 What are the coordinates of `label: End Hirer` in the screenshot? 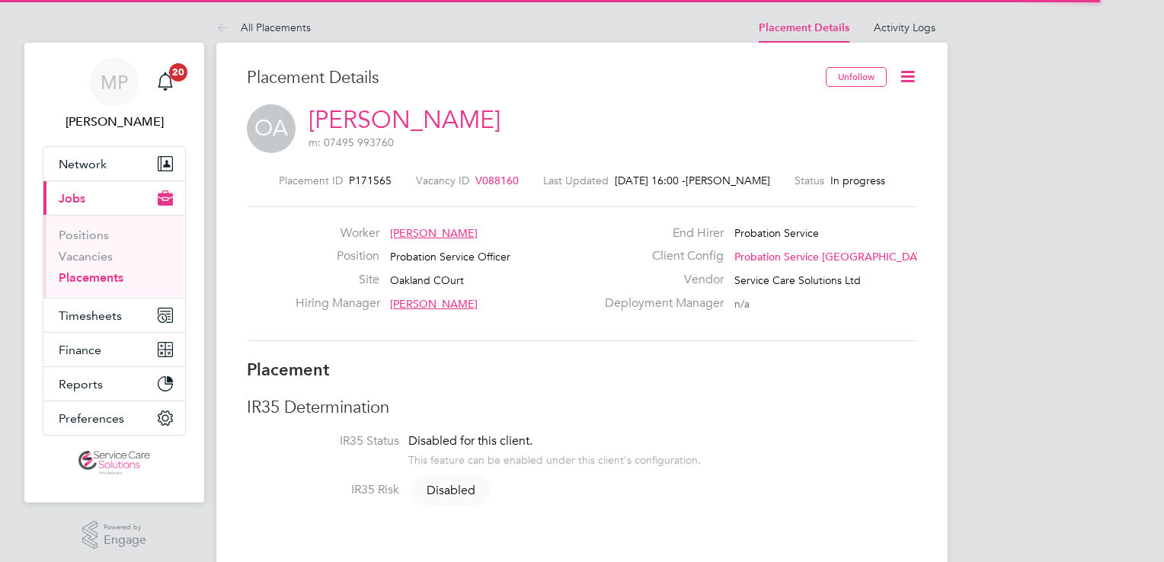 It's located at (660, 233).